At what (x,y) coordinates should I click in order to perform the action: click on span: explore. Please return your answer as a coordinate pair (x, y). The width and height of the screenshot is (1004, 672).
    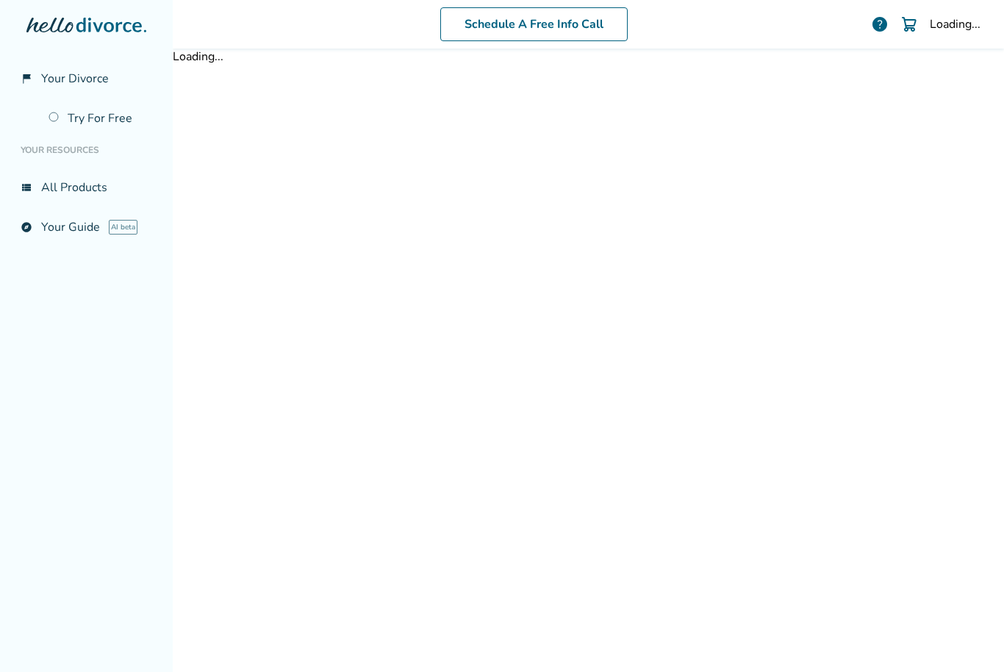
    Looking at the image, I should click on (26, 227).